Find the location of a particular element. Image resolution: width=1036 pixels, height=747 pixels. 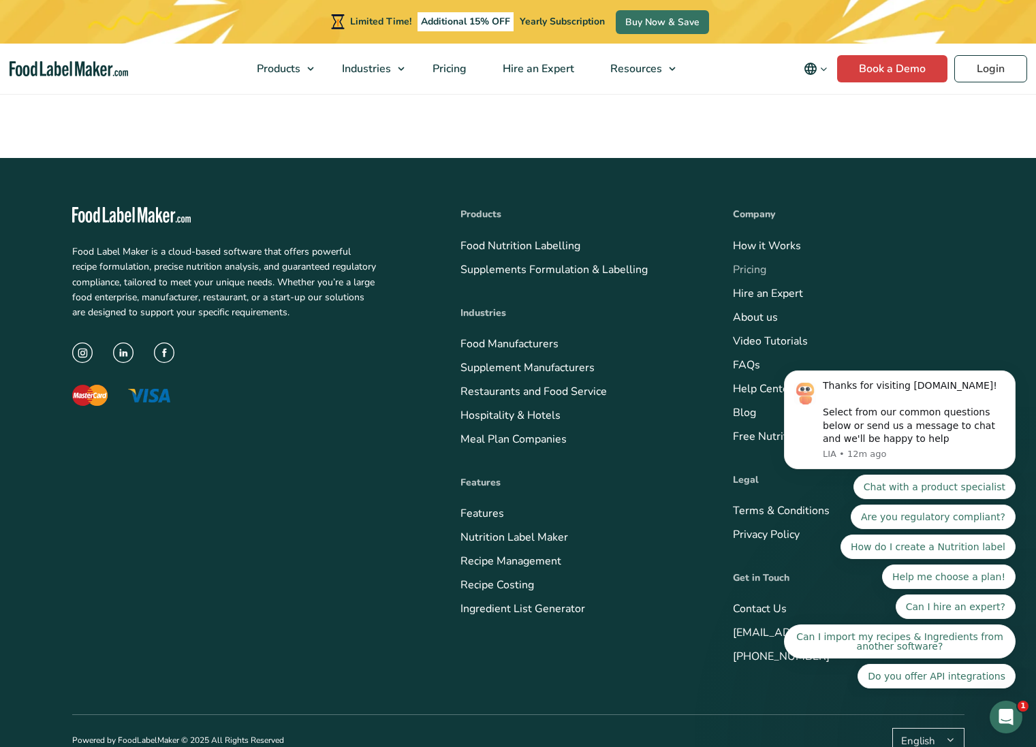

img: Facebook Icon is located at coordinates (164, 353).